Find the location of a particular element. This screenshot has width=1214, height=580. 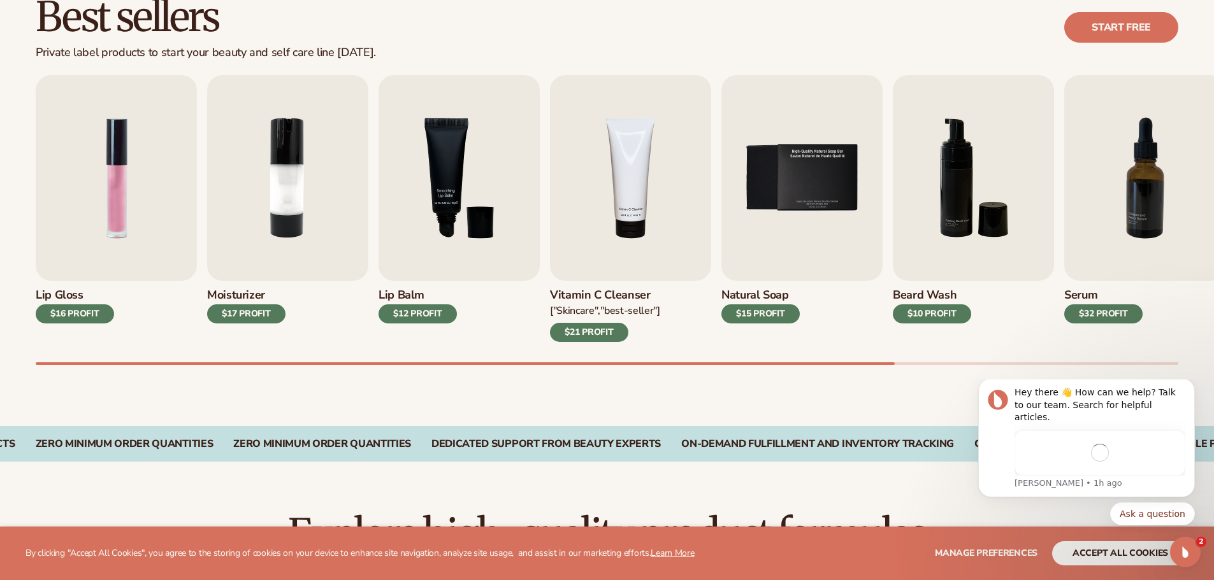

a: 2 / 9 is located at coordinates (287, 208).